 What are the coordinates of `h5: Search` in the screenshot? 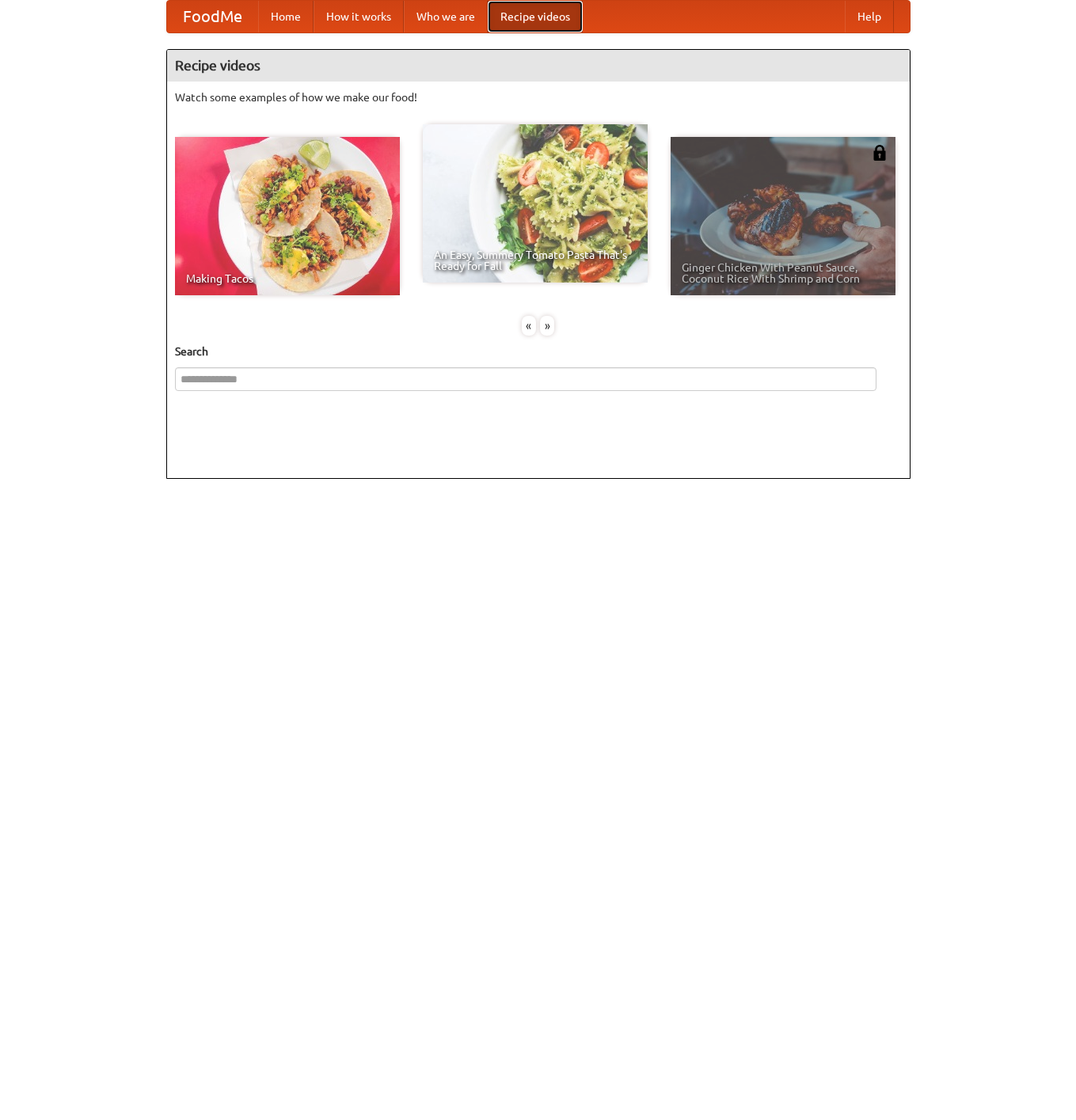 It's located at (538, 351).